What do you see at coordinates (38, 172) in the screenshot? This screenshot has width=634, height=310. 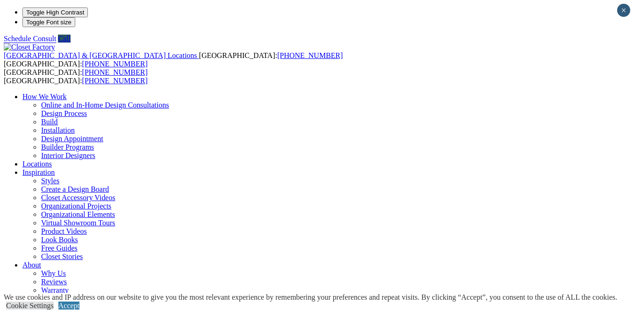 I see `a: Inspiration` at bounding box center [38, 172].